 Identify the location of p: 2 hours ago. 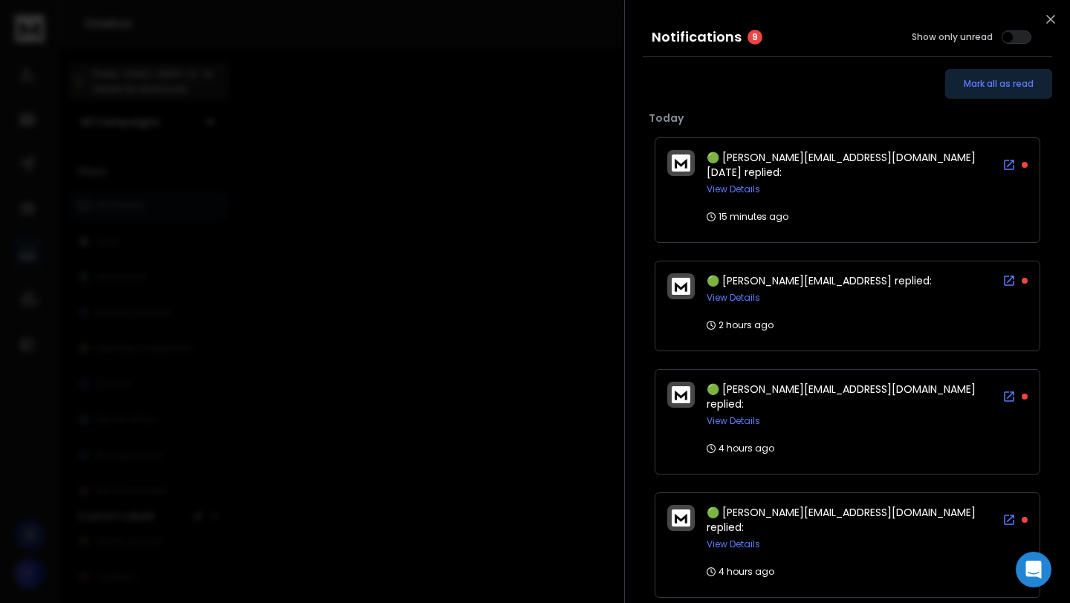
(740, 325).